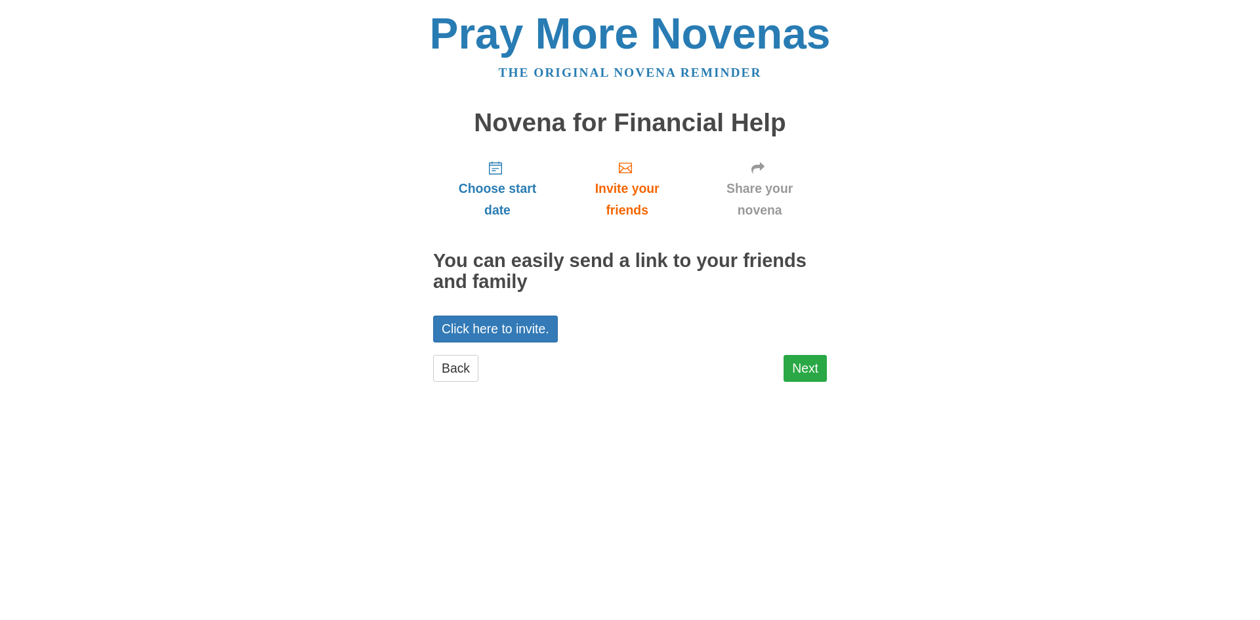  What do you see at coordinates (630, 72) in the screenshot?
I see `a: The original novena reminder` at bounding box center [630, 72].